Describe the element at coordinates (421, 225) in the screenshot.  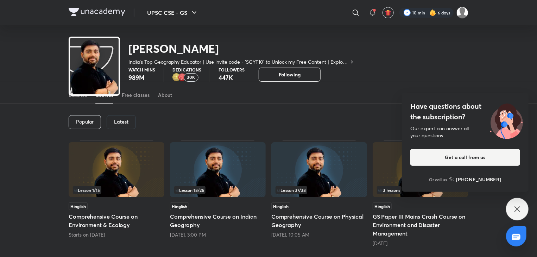
I see `h5: GS Paper III Mains Crash Course on Environment and Disaster Management` at that location.